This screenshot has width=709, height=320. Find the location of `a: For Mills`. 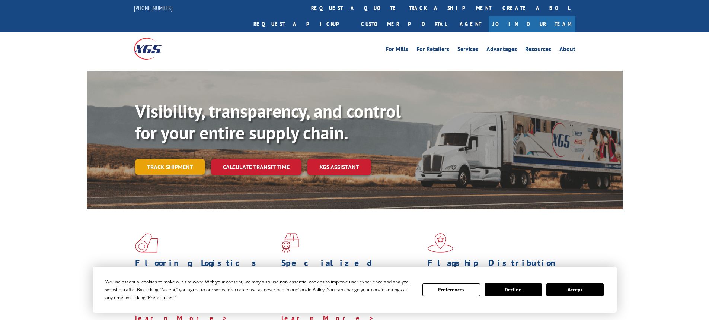

a: For Mills is located at coordinates (397, 50).